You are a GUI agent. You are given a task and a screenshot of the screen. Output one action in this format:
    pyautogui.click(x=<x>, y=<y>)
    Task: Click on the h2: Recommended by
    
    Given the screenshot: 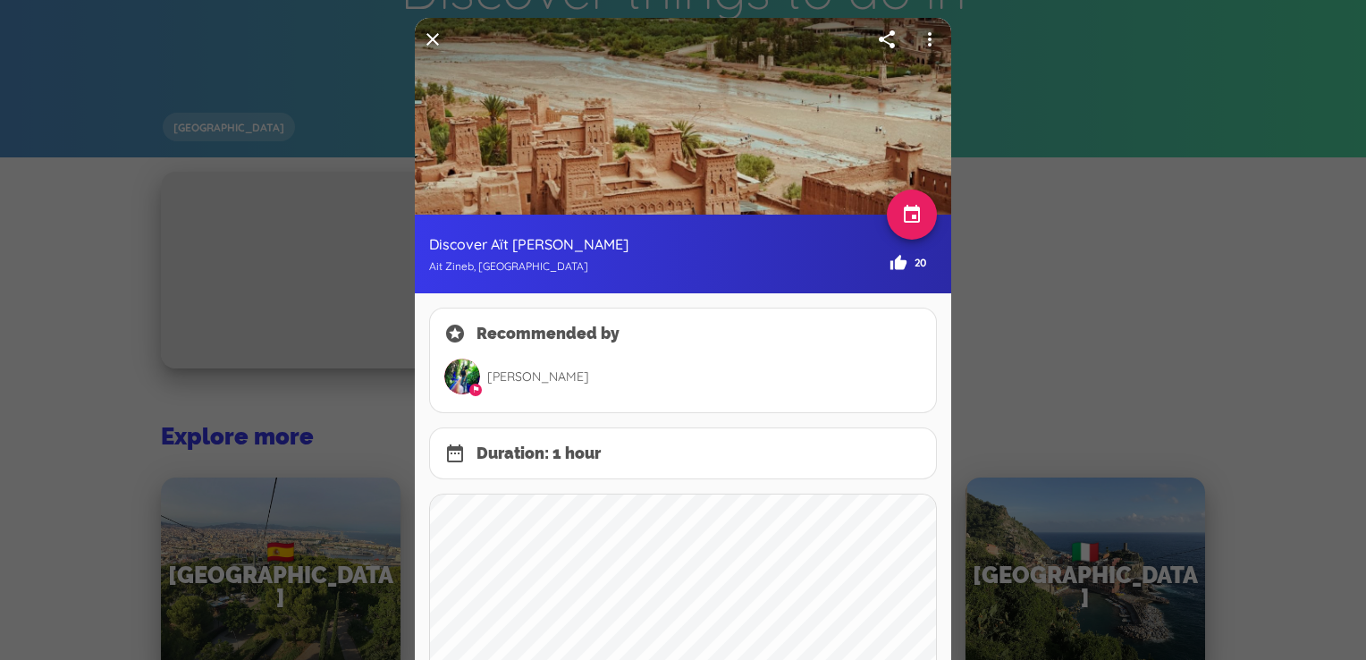 What is the action you would take?
    pyautogui.click(x=699, y=333)
    